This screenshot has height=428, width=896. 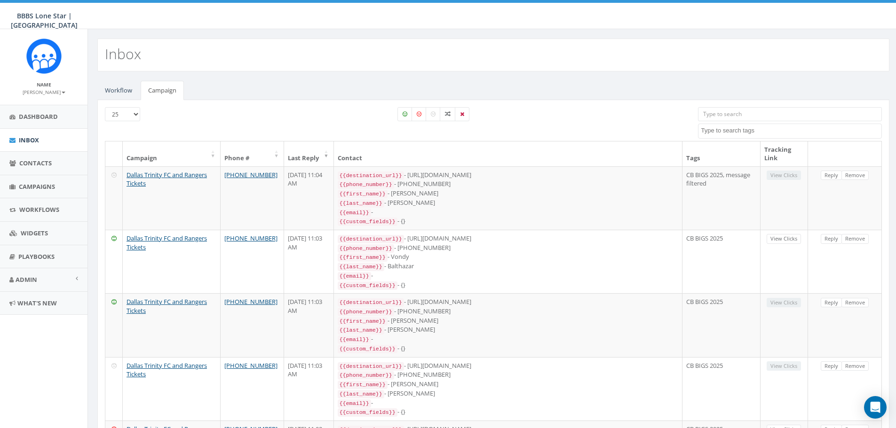 What do you see at coordinates (34, 233) in the screenshot?
I see `span: Widgets` at bounding box center [34, 233].